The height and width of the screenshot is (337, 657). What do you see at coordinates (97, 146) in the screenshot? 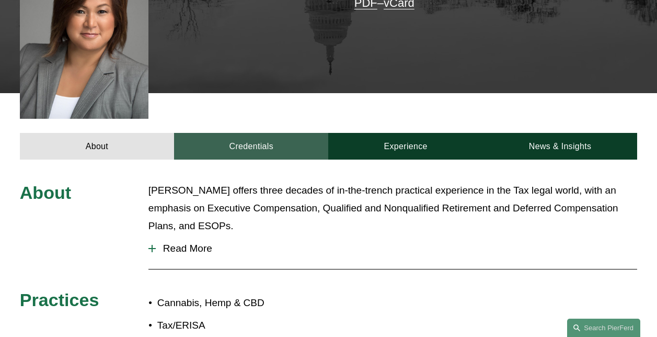
I see `a: About` at bounding box center [97, 146].